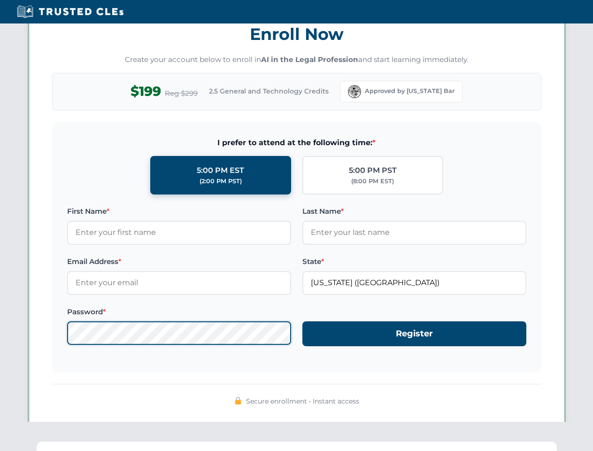 Image resolution: width=593 pixels, height=451 pixels. What do you see at coordinates (179, 211) in the screenshot?
I see `label: First Name` at bounding box center [179, 211].